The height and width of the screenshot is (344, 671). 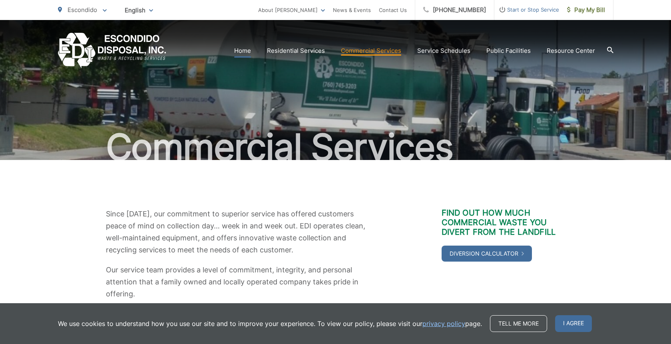 I want to click on a: Public Facilities, so click(x=509, y=51).